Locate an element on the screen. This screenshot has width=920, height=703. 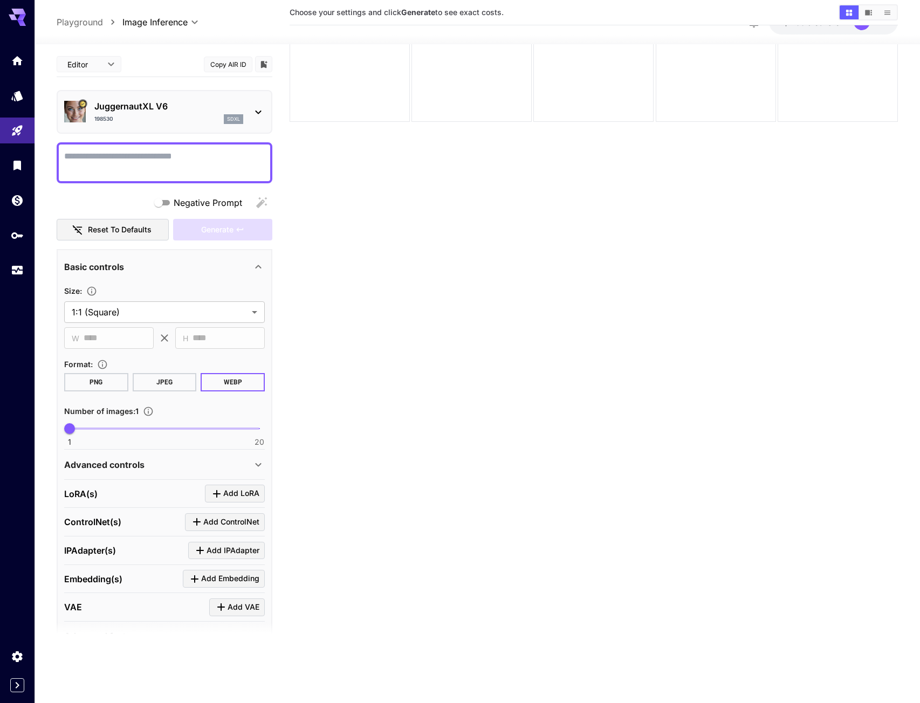
button: Choose the file format for the output image. is located at coordinates (102, 365).